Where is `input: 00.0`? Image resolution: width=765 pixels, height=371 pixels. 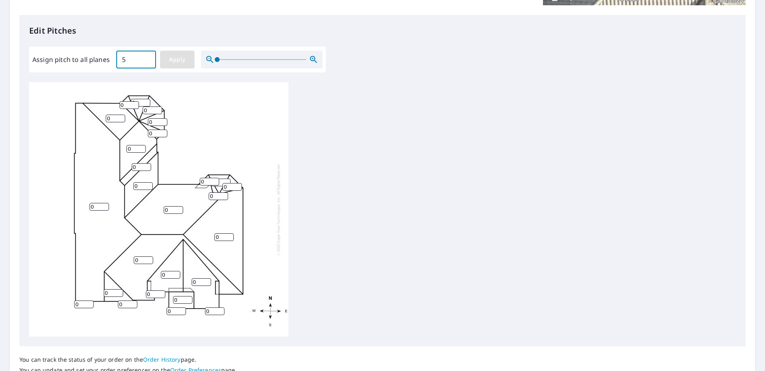 input: 00.0 is located at coordinates (136, 60).